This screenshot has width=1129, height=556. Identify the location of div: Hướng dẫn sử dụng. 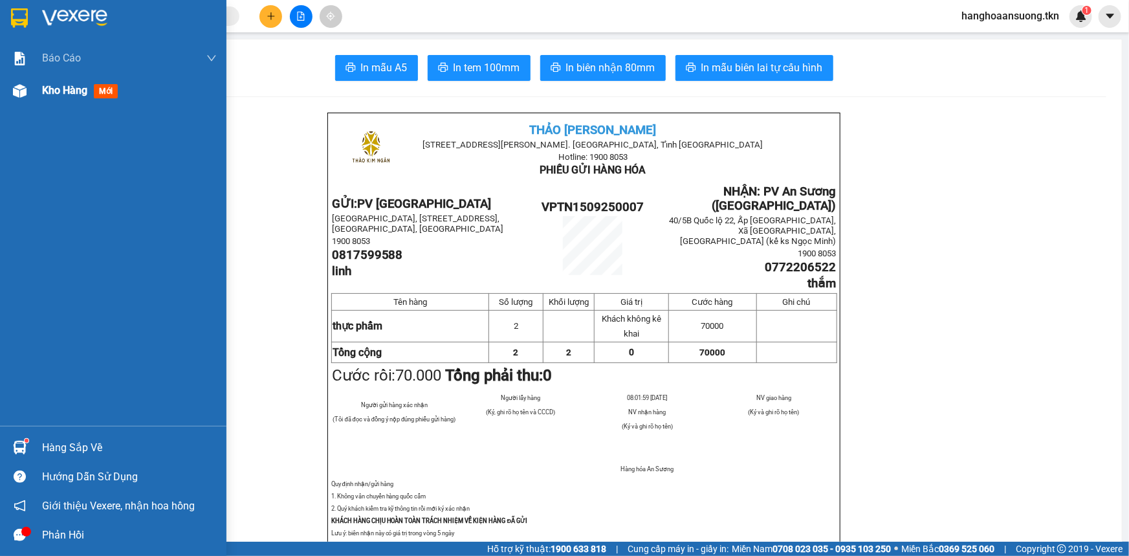
(129, 477).